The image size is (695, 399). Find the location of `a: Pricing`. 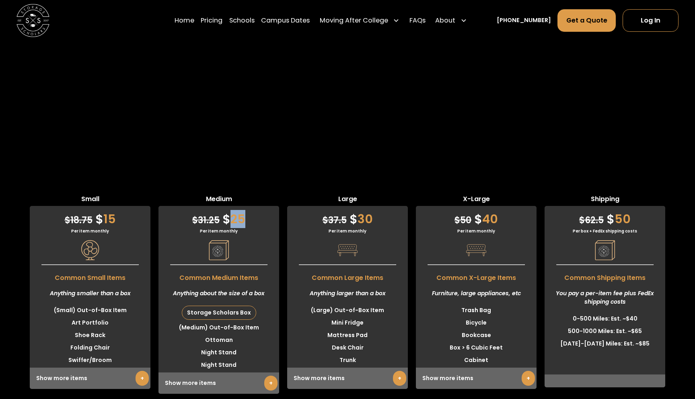

a: Pricing is located at coordinates (211, 21).